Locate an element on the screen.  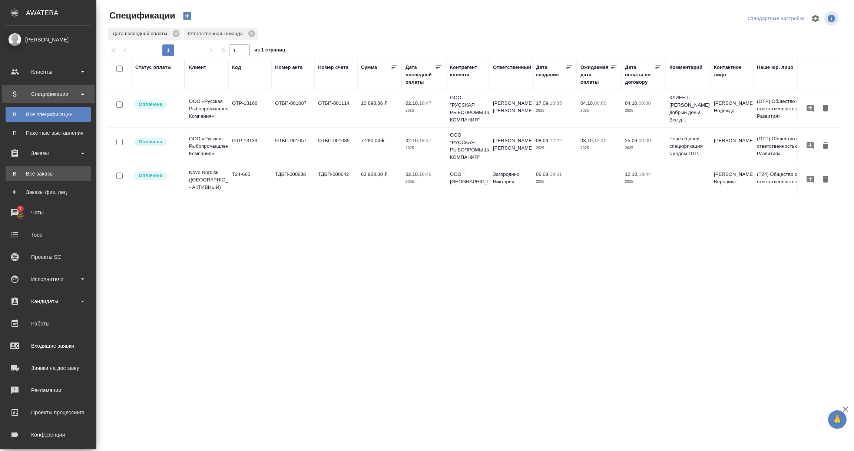
p: Через 5 дней спецификация с кодом OTP... is located at coordinates (688, 146).